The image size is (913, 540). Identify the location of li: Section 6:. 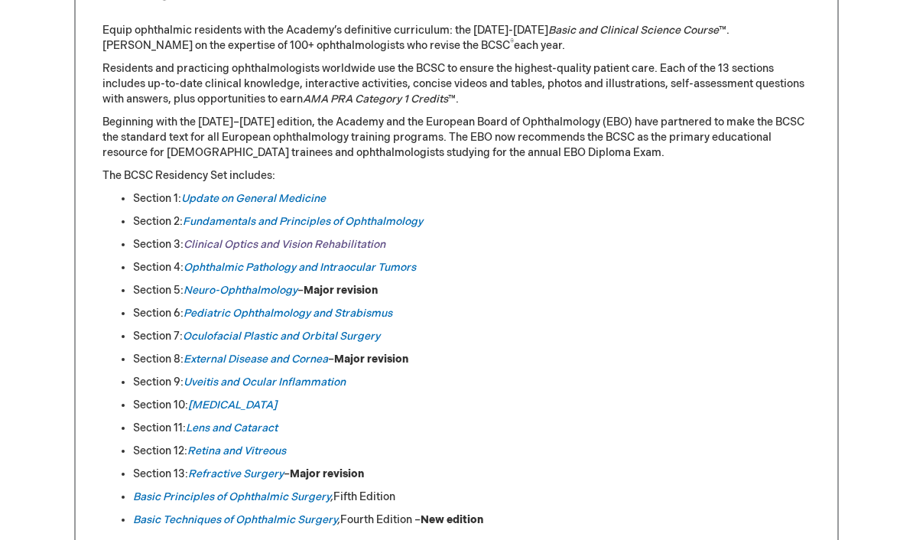
(472, 313).